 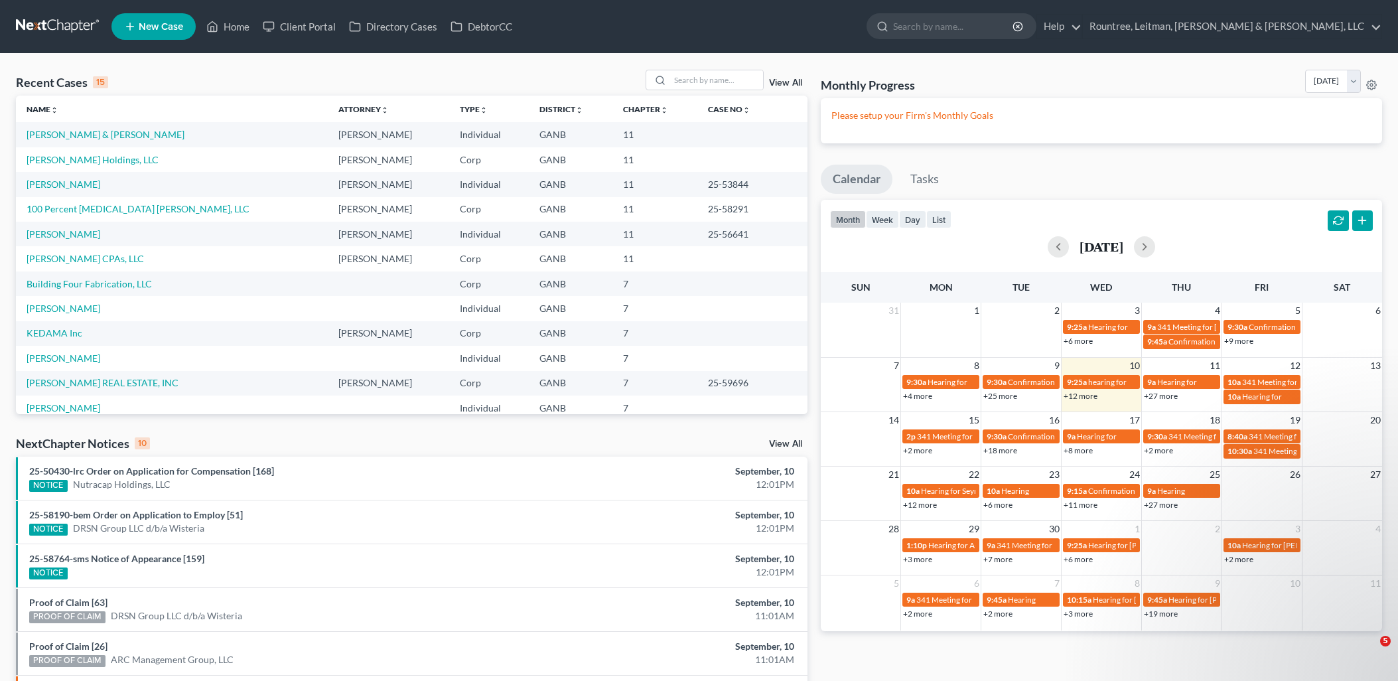 What do you see at coordinates (139, 528) in the screenshot?
I see `a: DRSN Group LLC d/b/a Wisteria` at bounding box center [139, 528].